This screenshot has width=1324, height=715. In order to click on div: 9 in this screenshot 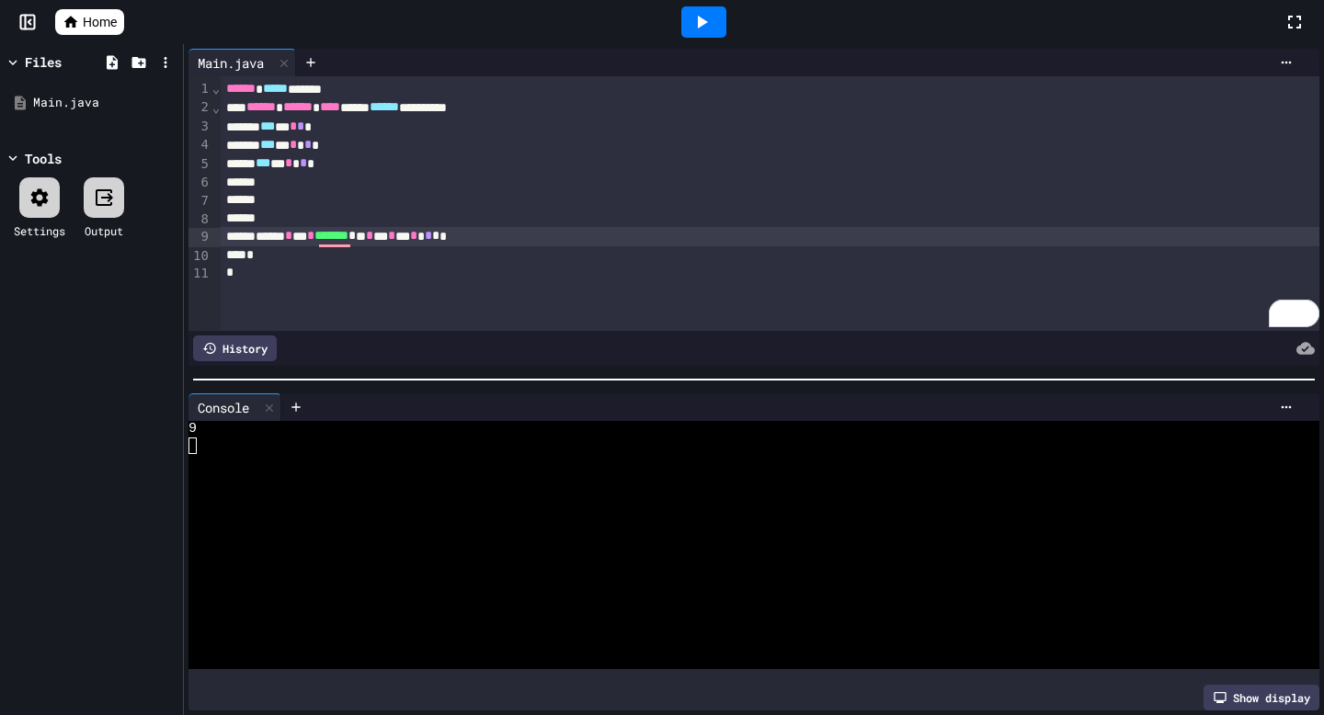, I will do `click(199, 237)`.